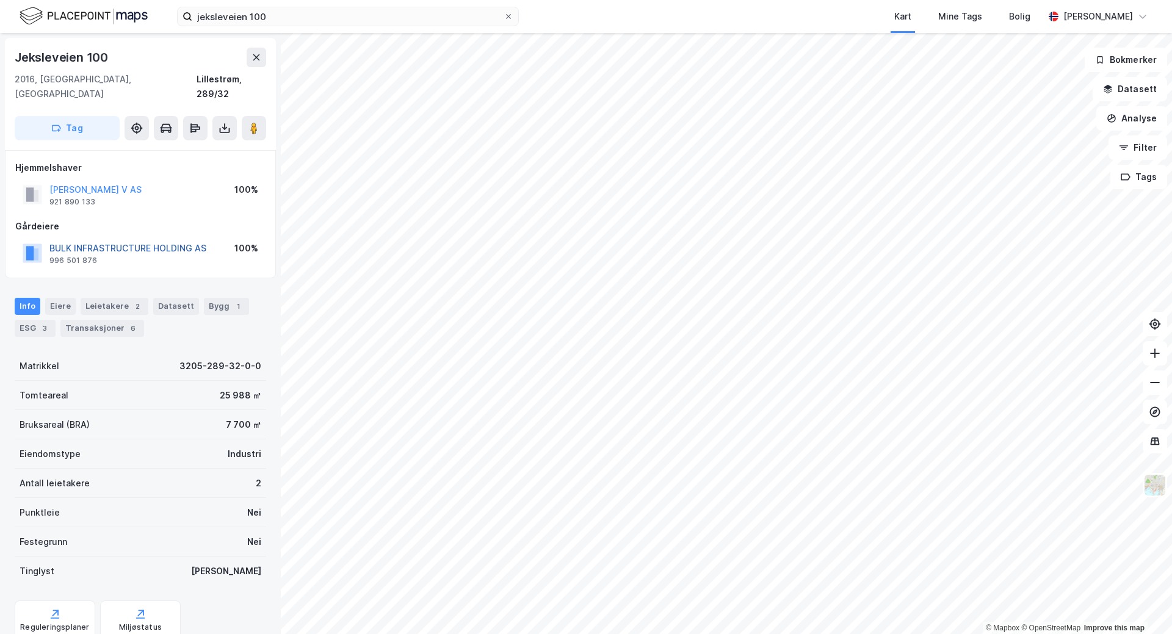 This screenshot has width=1172, height=634. I want to click on a: Improve this map, so click(1114, 628).